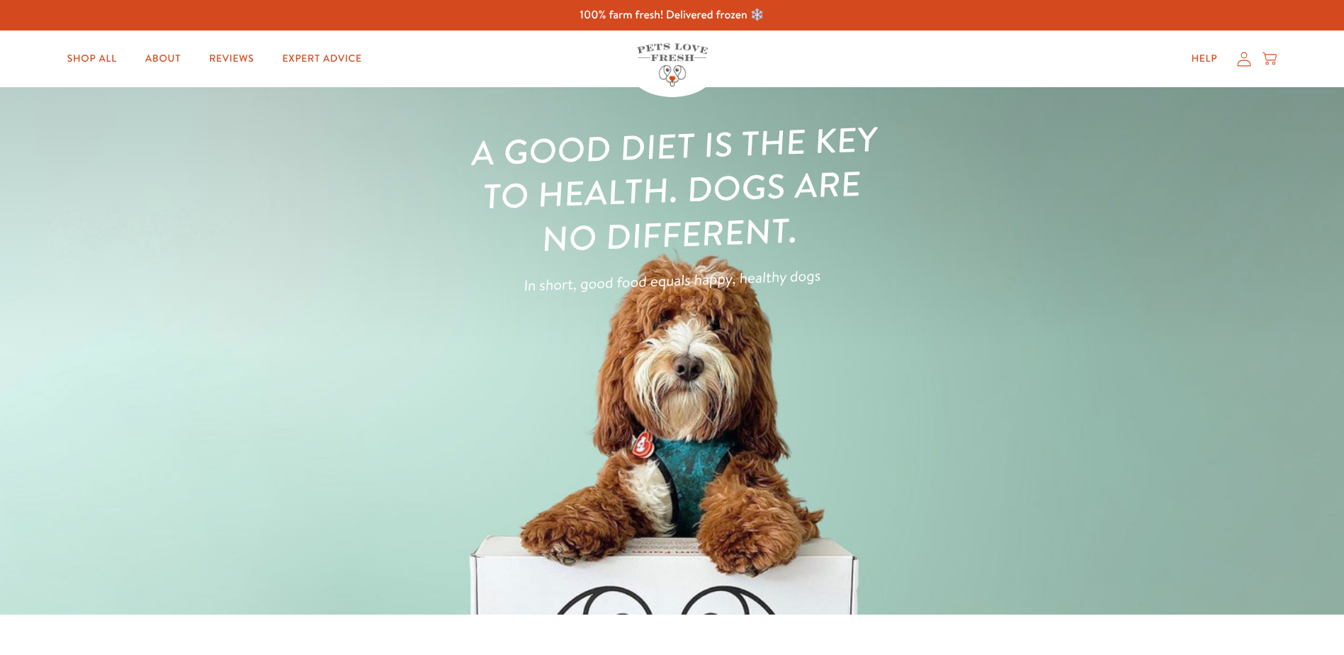  Describe the element at coordinates (92, 59) in the screenshot. I see `a: Shop All` at that location.